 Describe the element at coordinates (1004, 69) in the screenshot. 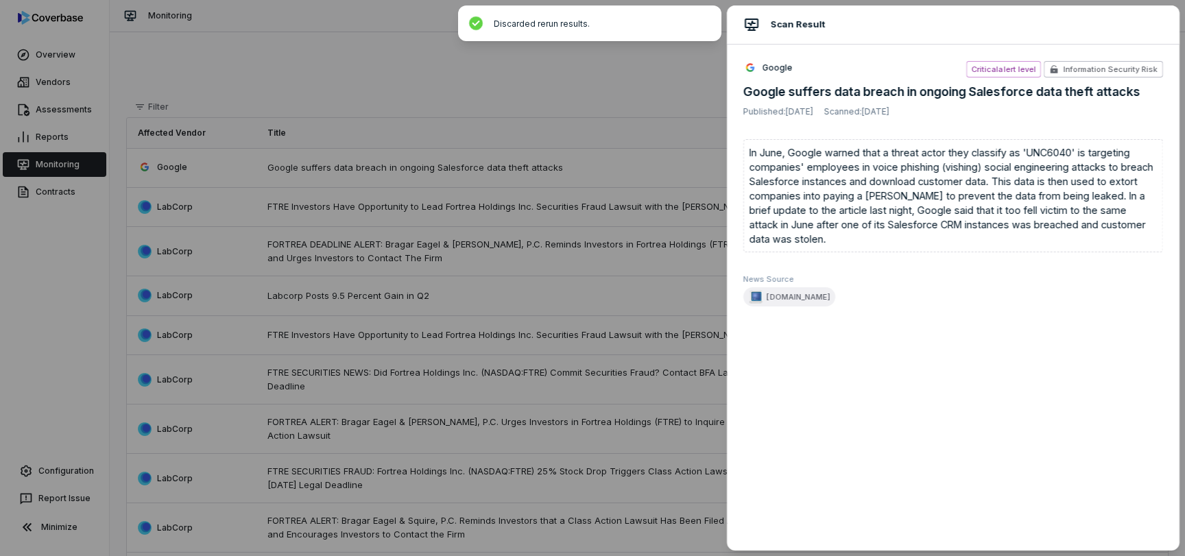

I see `span: Critical alert level` at that location.